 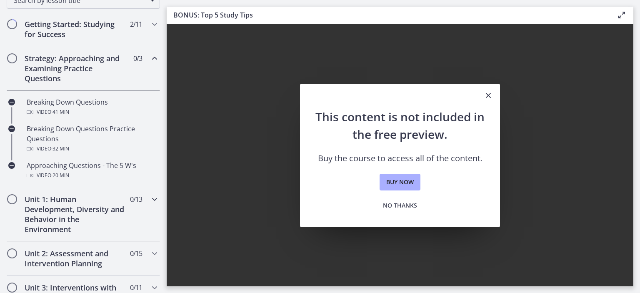 What do you see at coordinates (92, 139) in the screenshot?
I see `div: Breaking Down Questions Practice Questions` at bounding box center [92, 139].